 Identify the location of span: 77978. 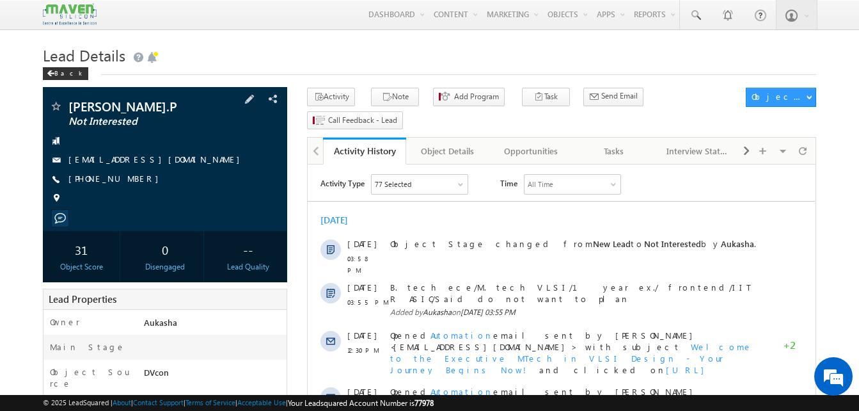
(424, 402).